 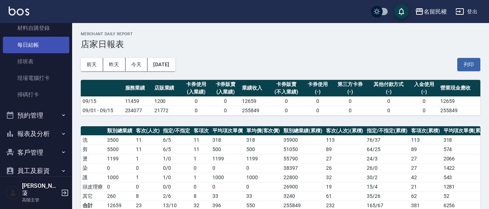 I want to click on td: 42, so click(x=425, y=178).